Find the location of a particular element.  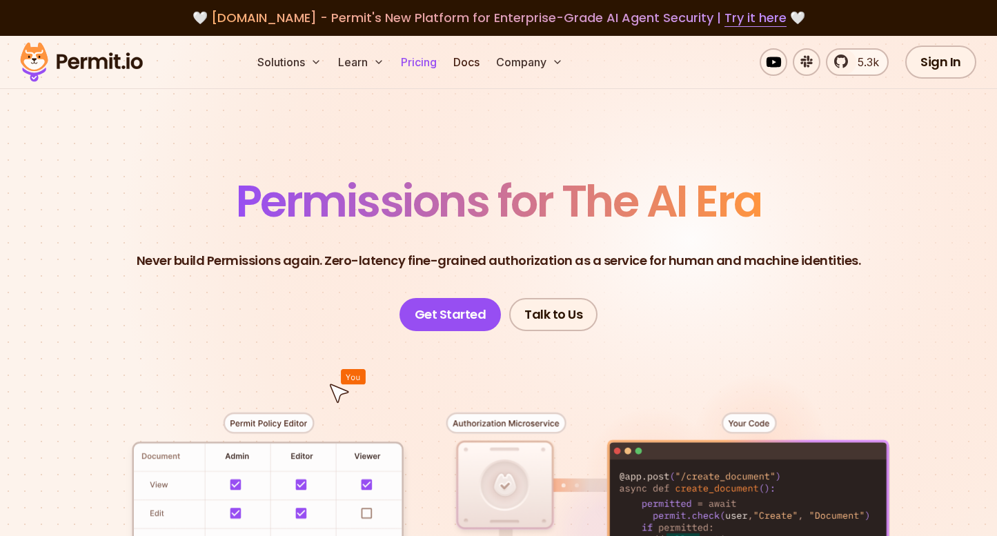

button: Solutions is located at coordinates (289, 62).